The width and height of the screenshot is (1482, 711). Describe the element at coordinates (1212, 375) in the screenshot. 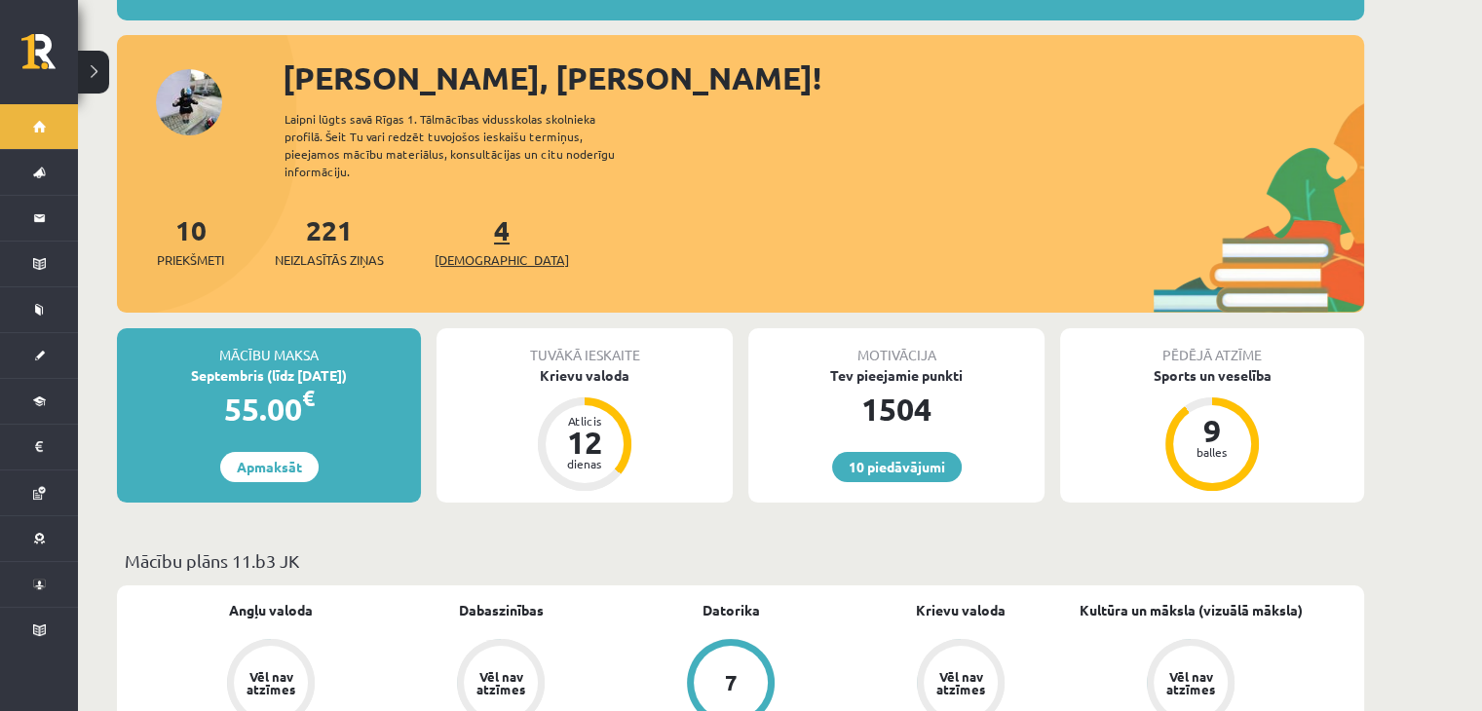

I see `div: Sports un veselība` at that location.